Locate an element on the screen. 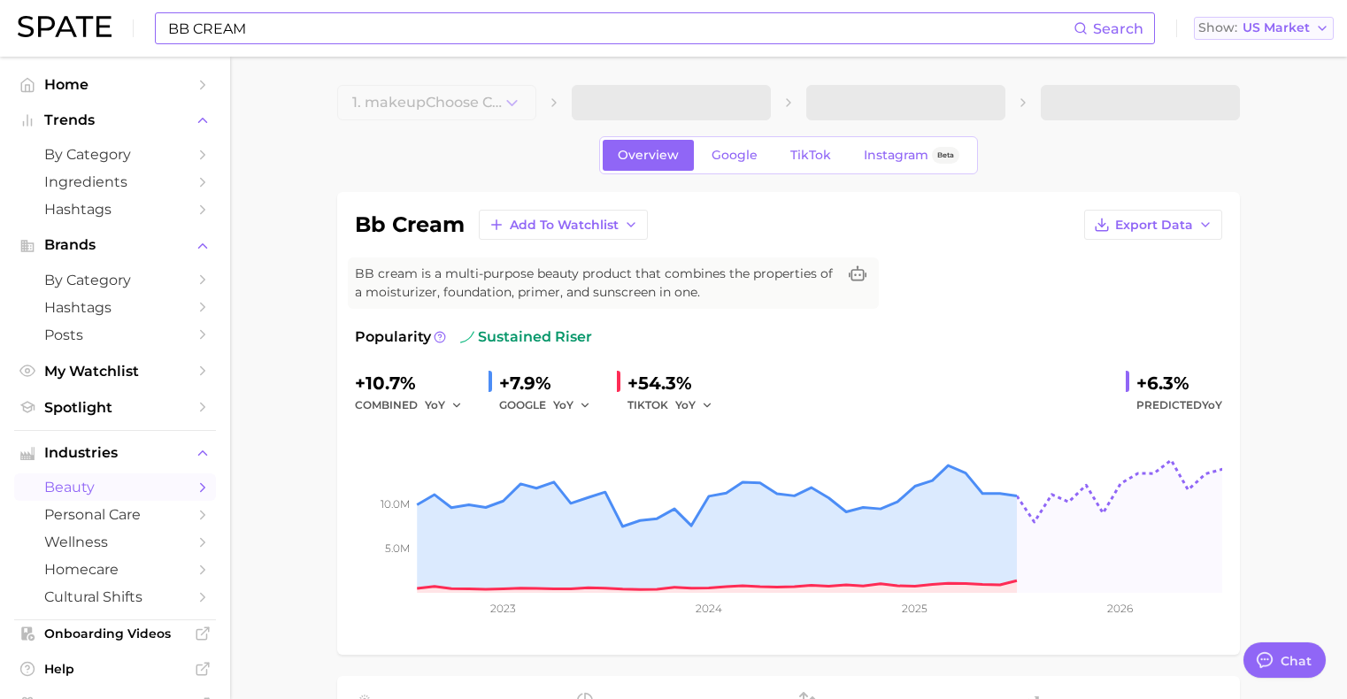 This screenshot has width=1347, height=699. tspan: 2025 is located at coordinates (914, 608).